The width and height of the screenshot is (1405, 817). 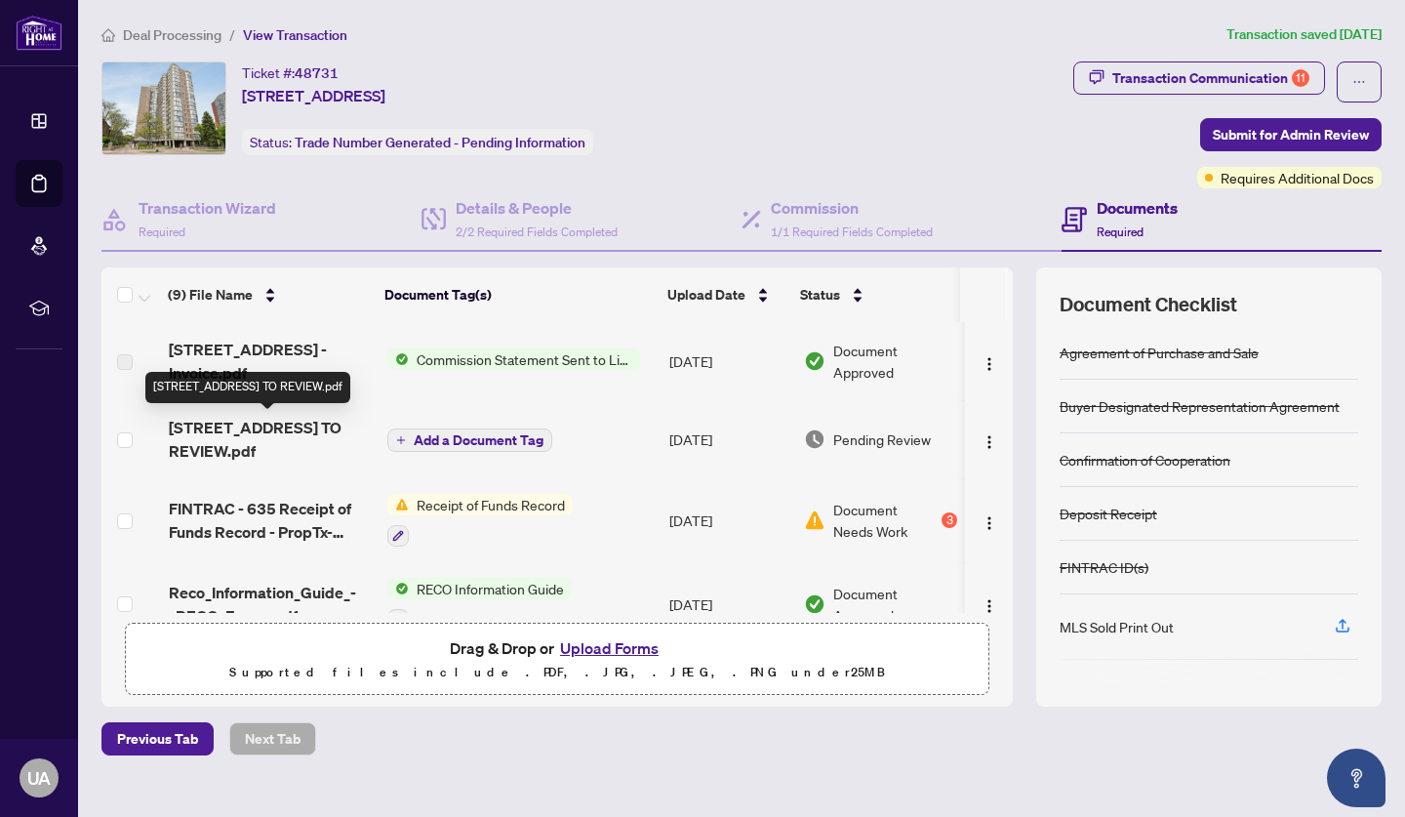 I want to click on span: Document Checklist, so click(x=1148, y=304).